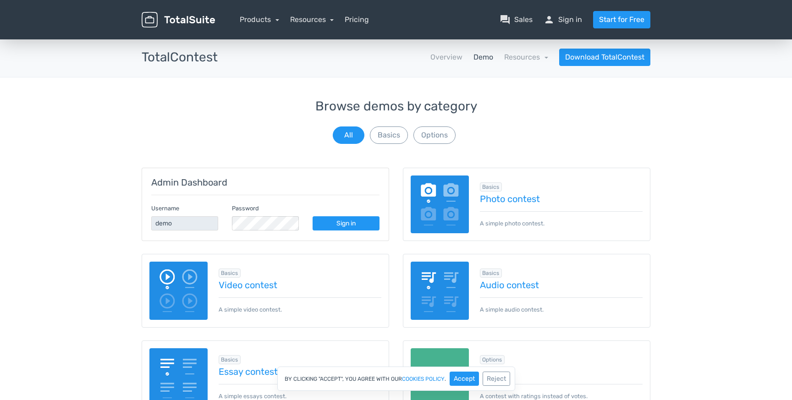 This screenshot has width=792, height=400. Describe the element at coordinates (396, 379) in the screenshot. I see `div: By clicking "Accept", you agree with our .` at that location.